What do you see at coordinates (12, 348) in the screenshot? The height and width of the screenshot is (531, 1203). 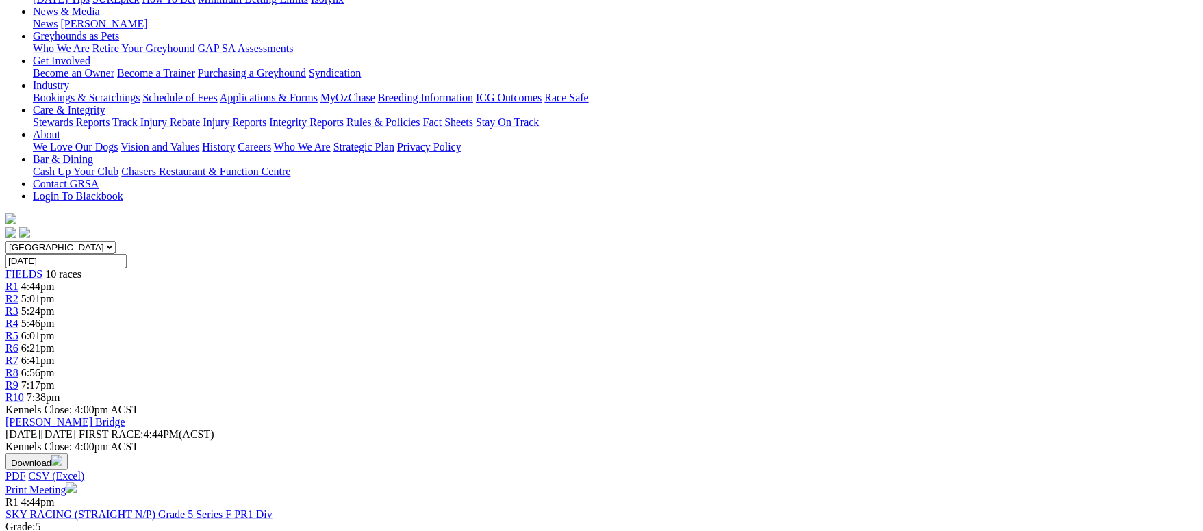 I see `a: R6` at bounding box center [12, 348].